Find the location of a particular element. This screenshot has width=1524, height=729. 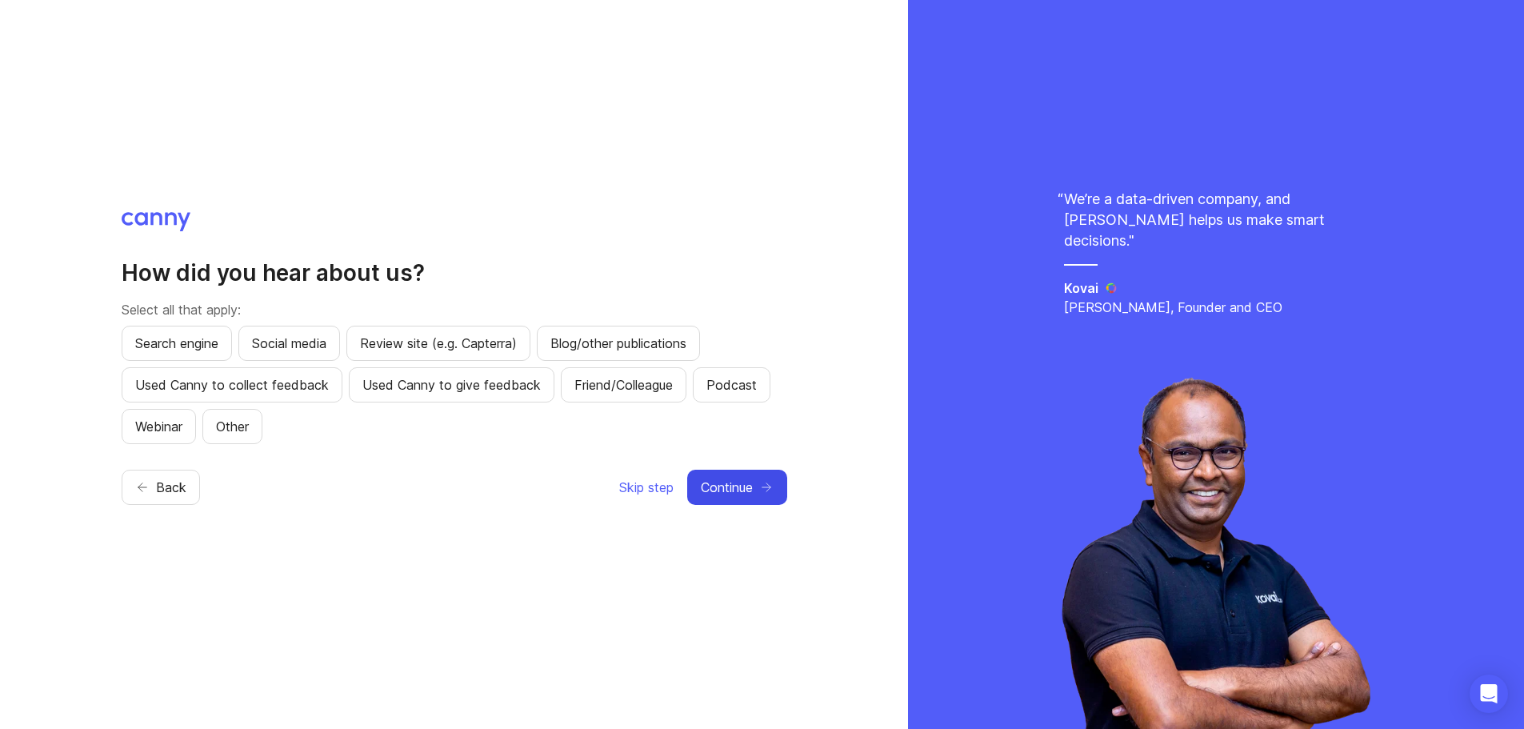

span: Search engine is located at coordinates (177, 343).